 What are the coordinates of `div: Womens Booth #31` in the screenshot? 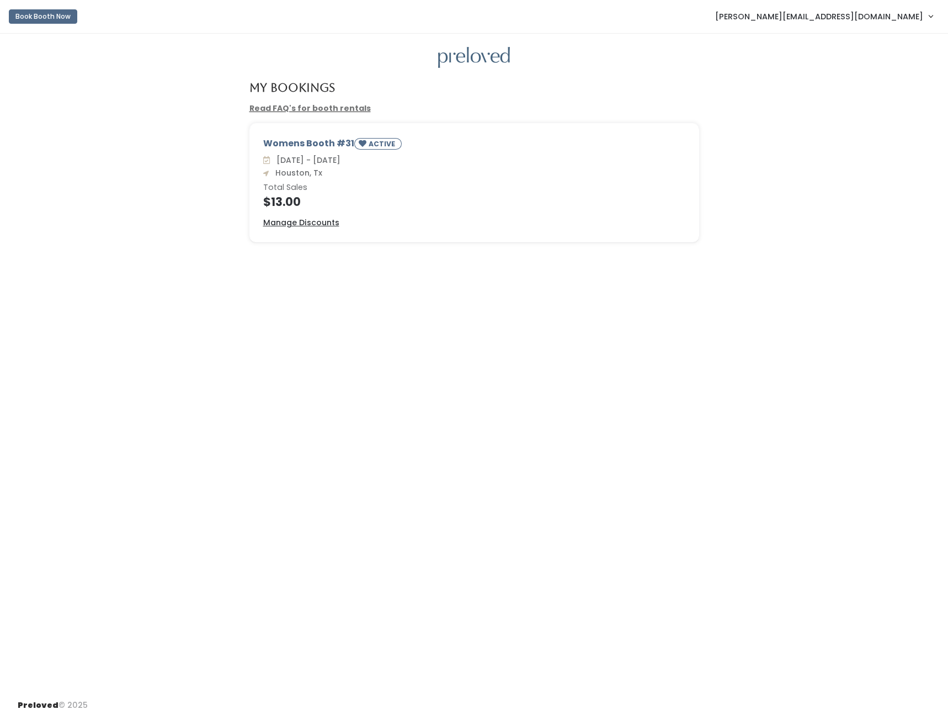 It's located at (474, 145).